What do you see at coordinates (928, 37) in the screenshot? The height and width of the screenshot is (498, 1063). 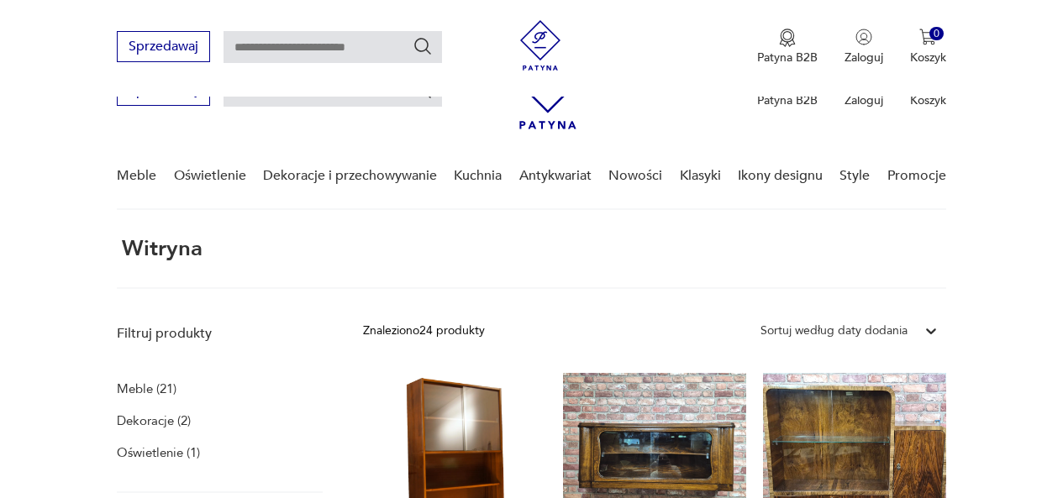 I see `img: Ikona koszyka` at bounding box center [928, 37].